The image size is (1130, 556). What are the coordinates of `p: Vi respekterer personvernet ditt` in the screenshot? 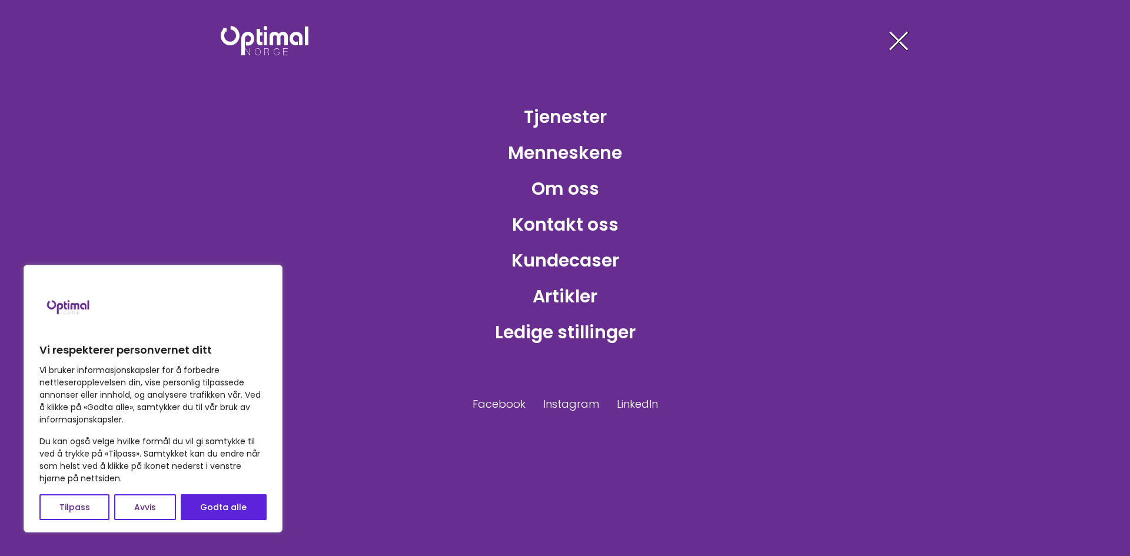 It's located at (153, 350).